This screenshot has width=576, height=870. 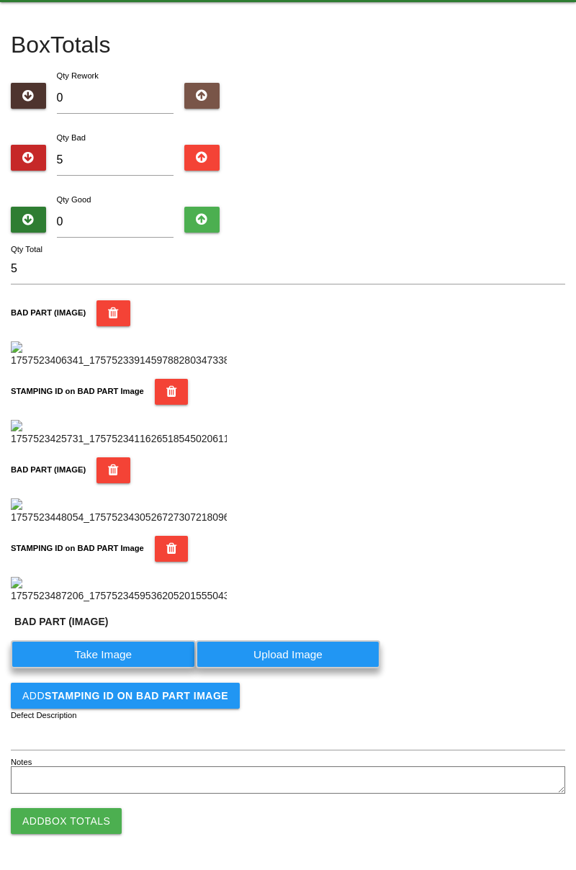 I want to click on button: AddBox Totals, so click(x=66, y=821).